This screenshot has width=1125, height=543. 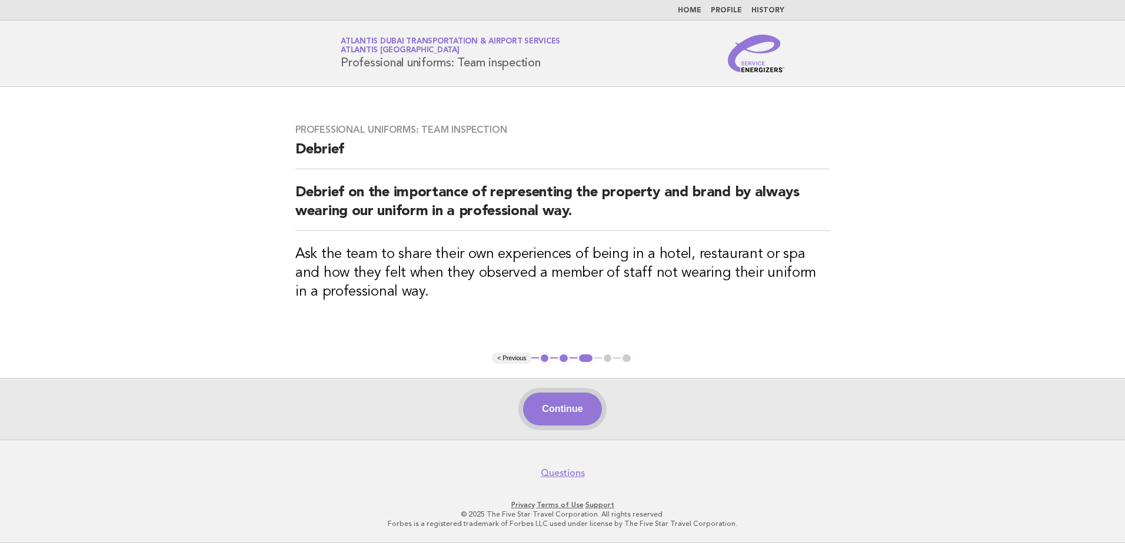 I want to click on a: Support, so click(x=599, y=505).